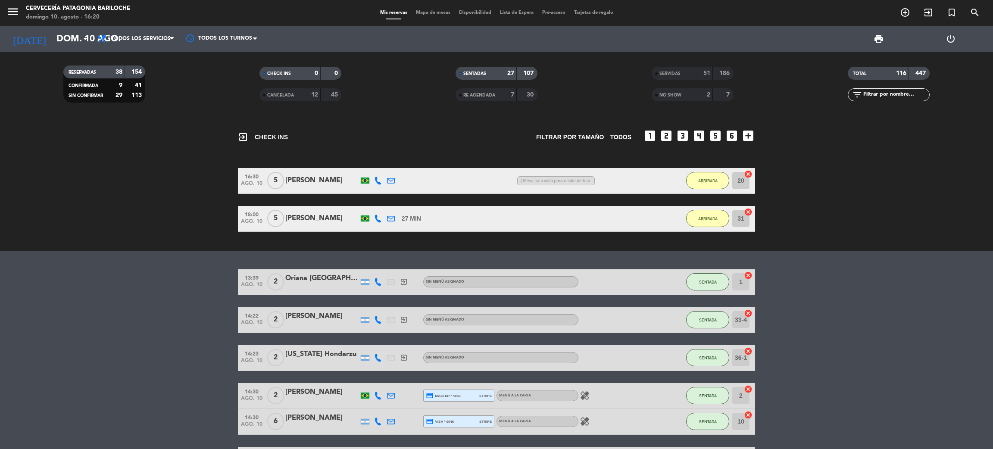 This screenshot has width=993, height=449. I want to click on i: filter_list, so click(857, 95).